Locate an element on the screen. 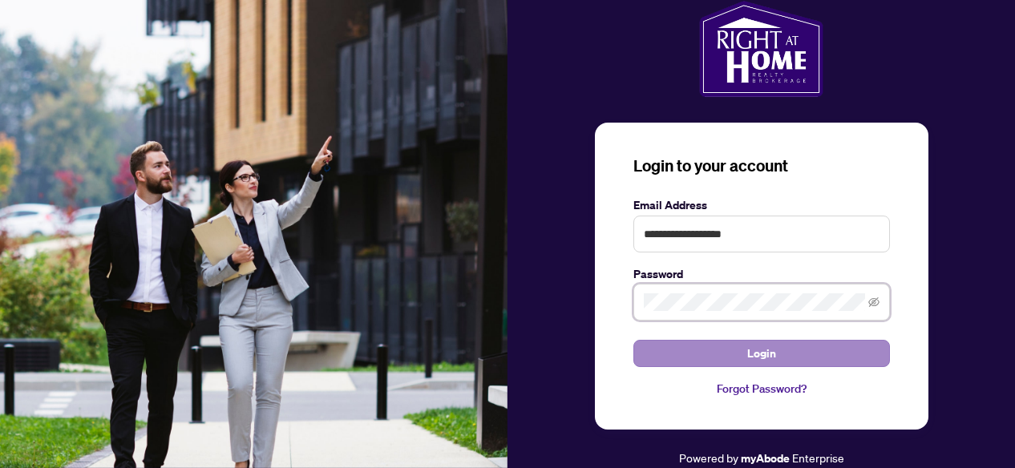  label: Email Address is located at coordinates (762, 205).